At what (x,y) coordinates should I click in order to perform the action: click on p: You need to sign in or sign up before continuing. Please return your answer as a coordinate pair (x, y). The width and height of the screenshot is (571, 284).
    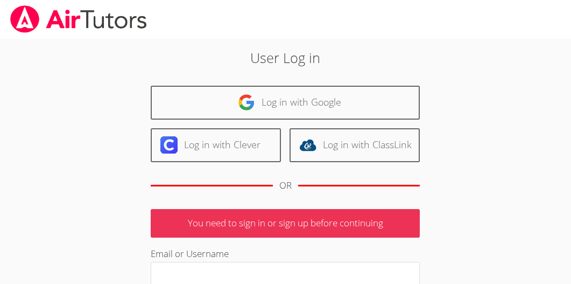
    Looking at the image, I should click on (285, 223).